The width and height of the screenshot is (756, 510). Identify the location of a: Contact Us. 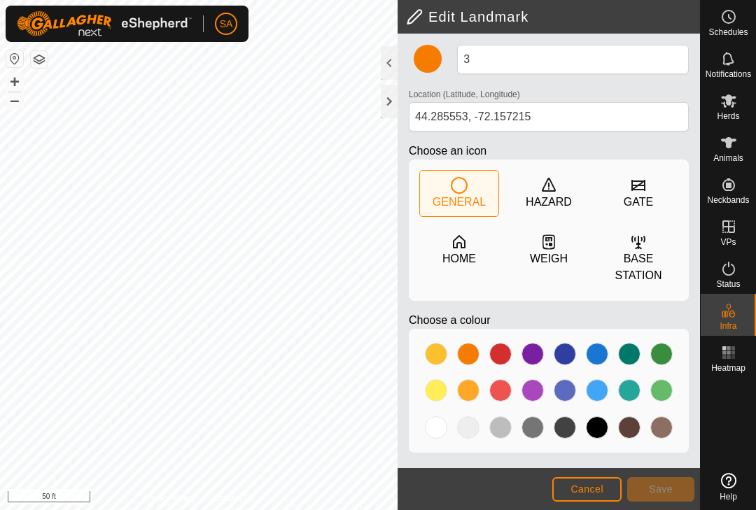
(233, 498).